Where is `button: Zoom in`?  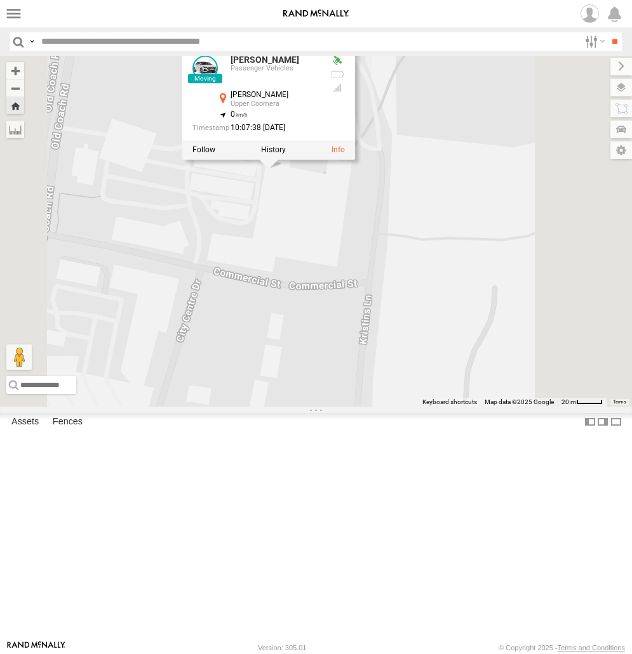 button: Zoom in is located at coordinates (15, 70).